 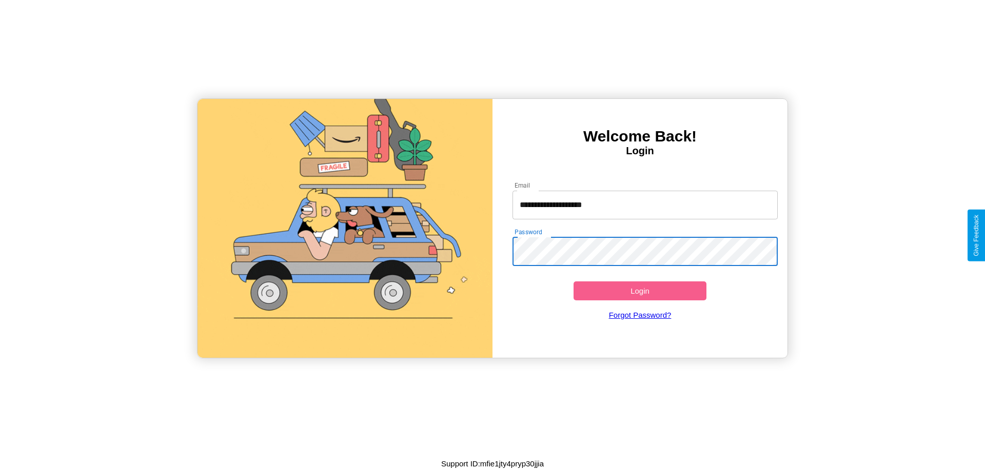 What do you see at coordinates (640, 151) in the screenshot?
I see `h4: Login` at bounding box center [640, 151].